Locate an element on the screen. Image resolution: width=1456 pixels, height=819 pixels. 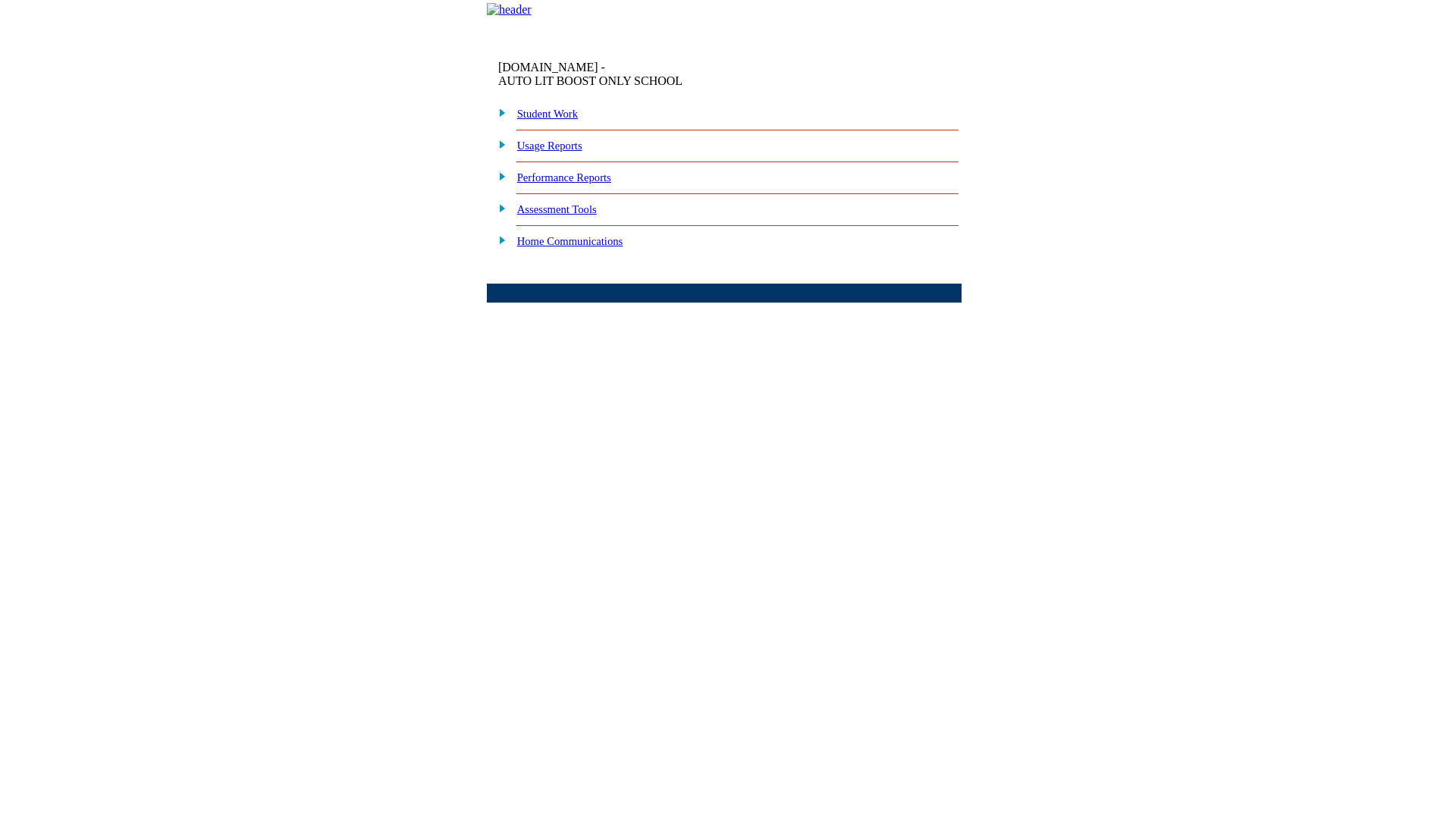
a: Home Communications is located at coordinates (570, 241).